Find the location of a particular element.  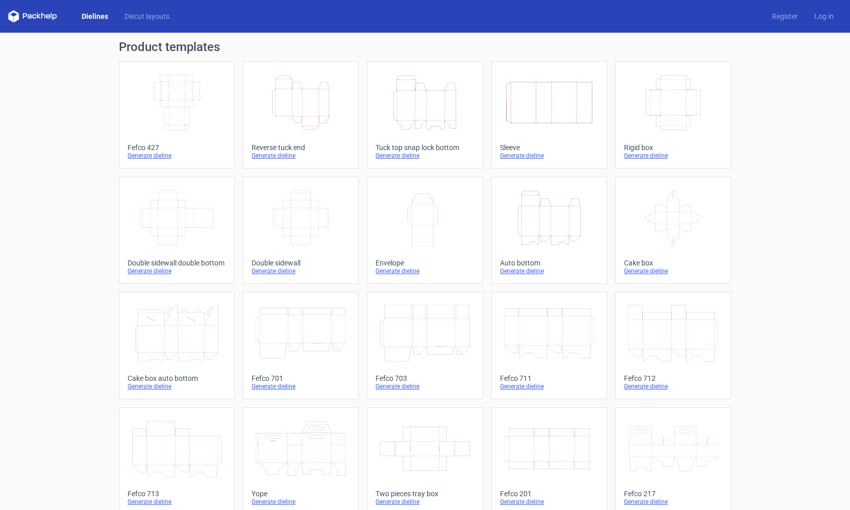

a: Log in is located at coordinates (824, 16).